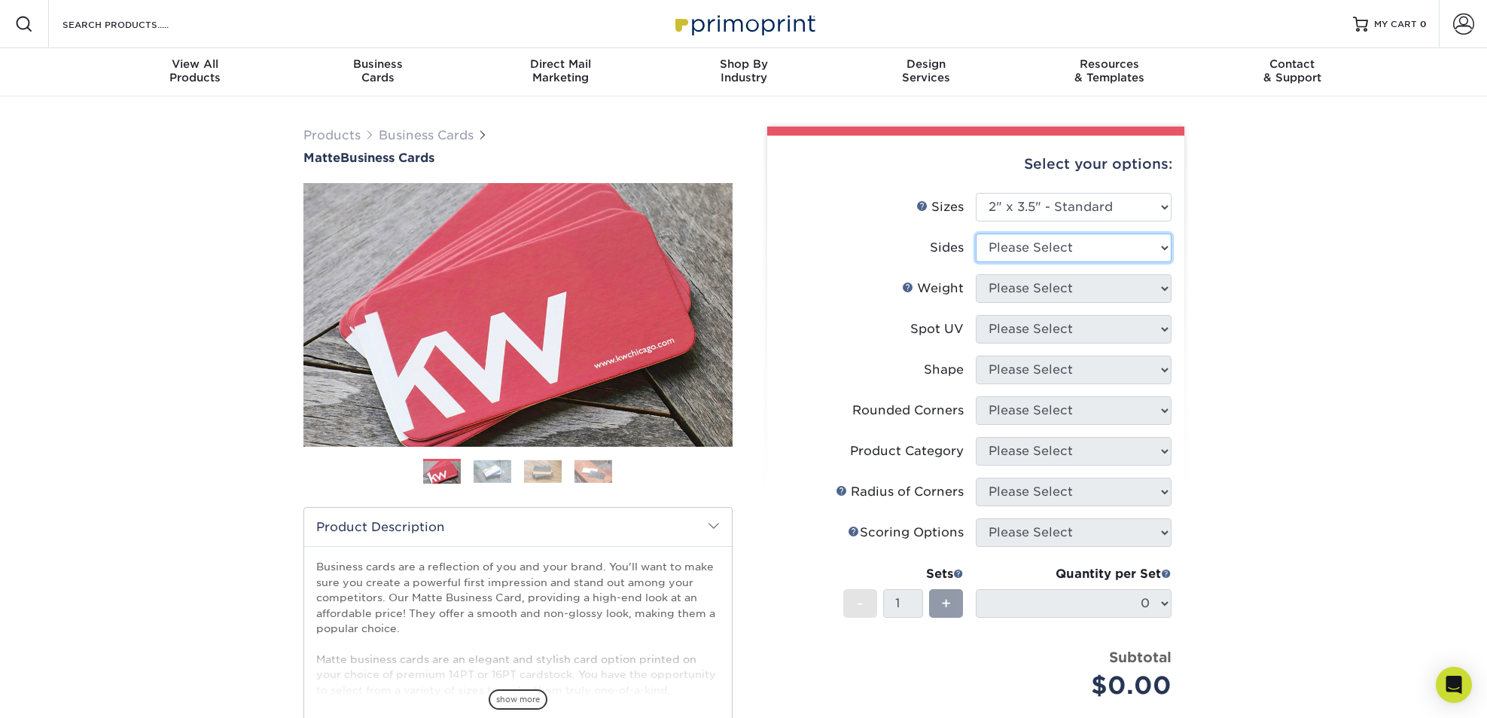  What do you see at coordinates (518, 699) in the screenshot?
I see `span: show more` at bounding box center [518, 699].